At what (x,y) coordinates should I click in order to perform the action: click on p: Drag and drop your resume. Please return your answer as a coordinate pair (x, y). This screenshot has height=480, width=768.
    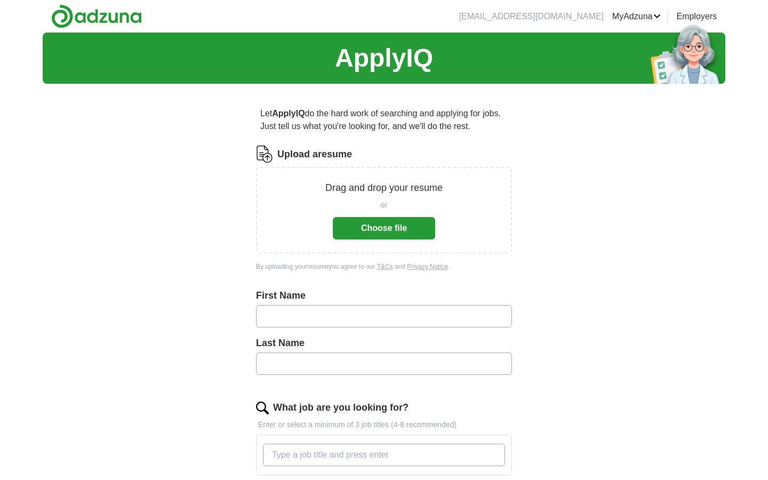
    Looking at the image, I should click on (384, 188).